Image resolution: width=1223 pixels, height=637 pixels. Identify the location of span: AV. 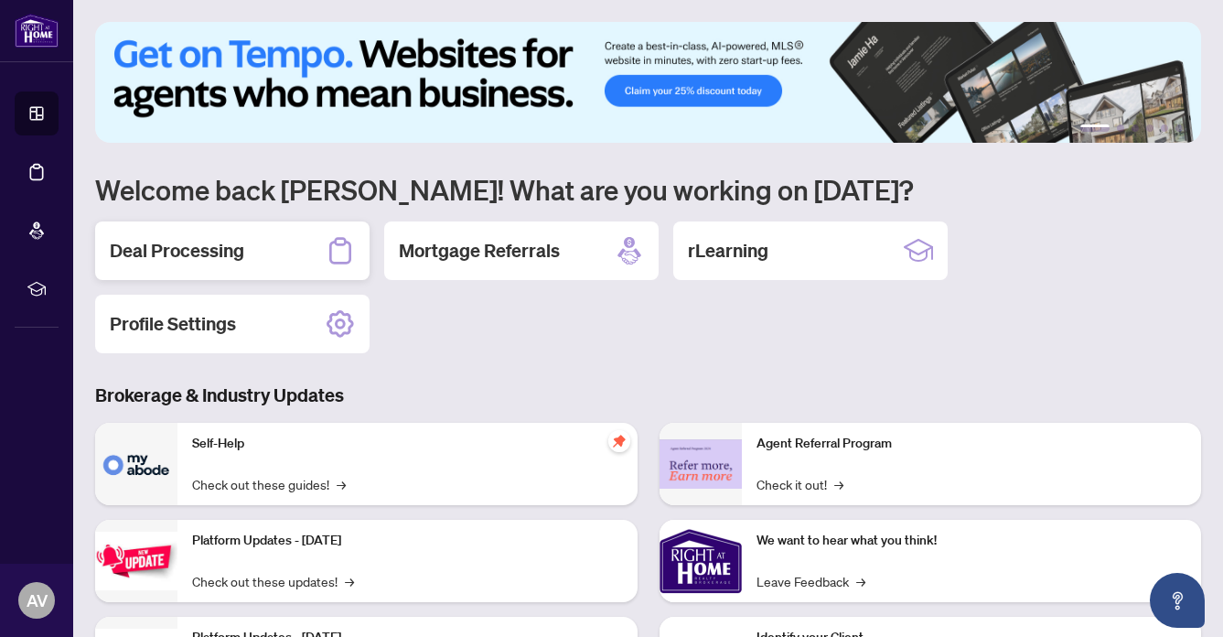
(37, 600).